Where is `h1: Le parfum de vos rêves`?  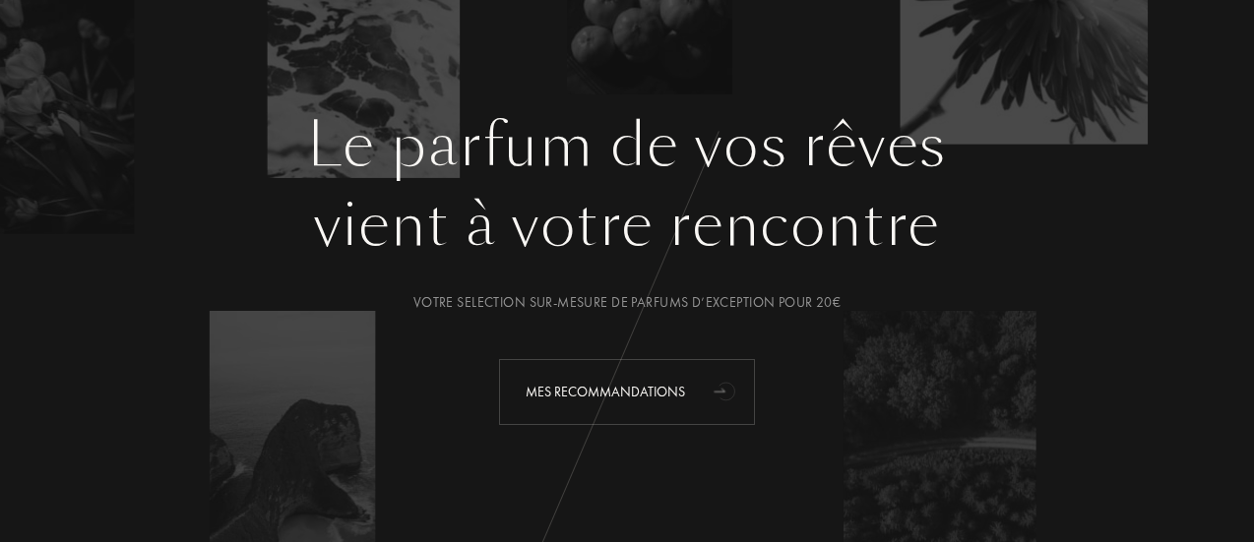
h1: Le parfum de vos rêves is located at coordinates (627, 146).